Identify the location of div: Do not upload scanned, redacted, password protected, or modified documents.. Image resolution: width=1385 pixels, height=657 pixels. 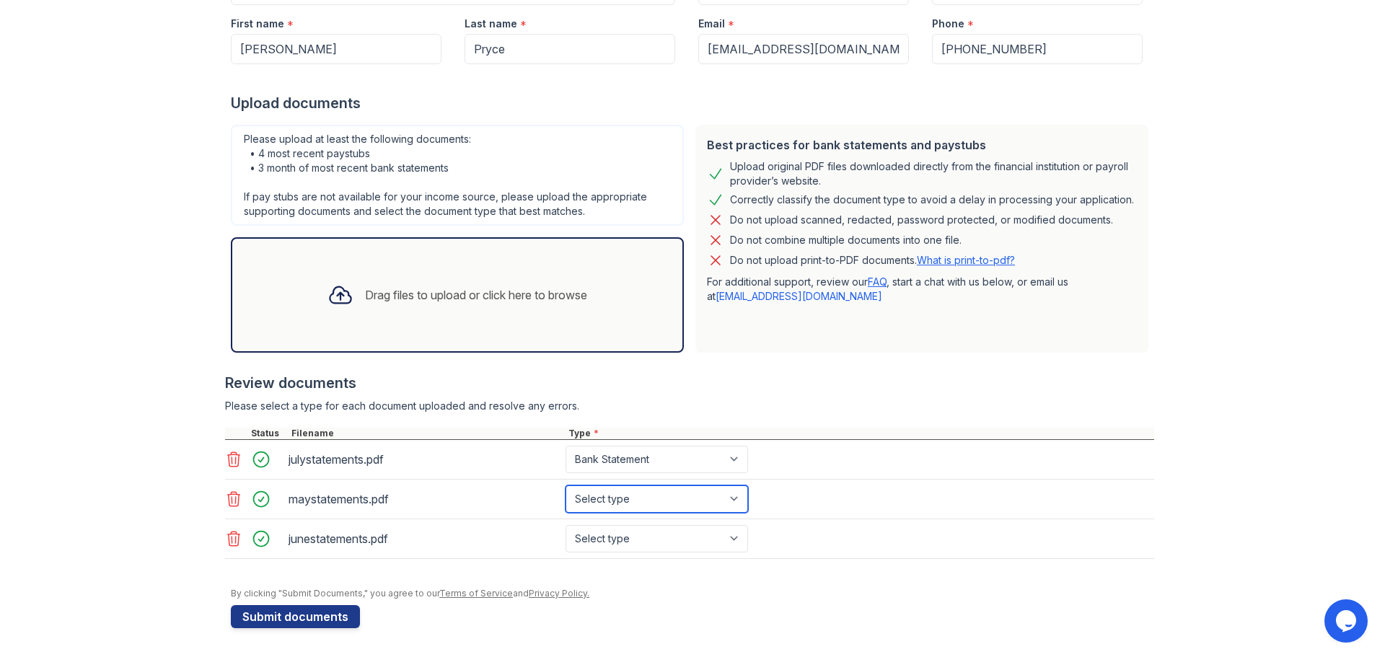
(921, 220).